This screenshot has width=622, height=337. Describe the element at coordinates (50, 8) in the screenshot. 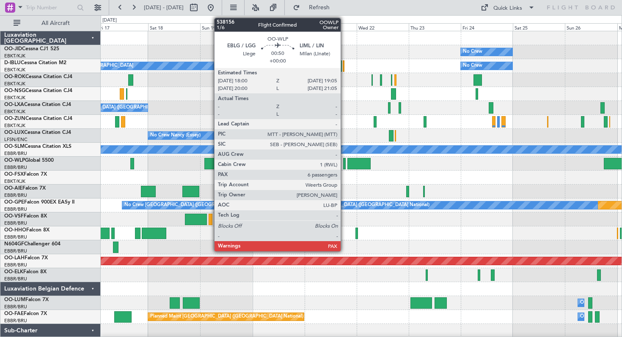

I see `input: Trip Number` at that location.